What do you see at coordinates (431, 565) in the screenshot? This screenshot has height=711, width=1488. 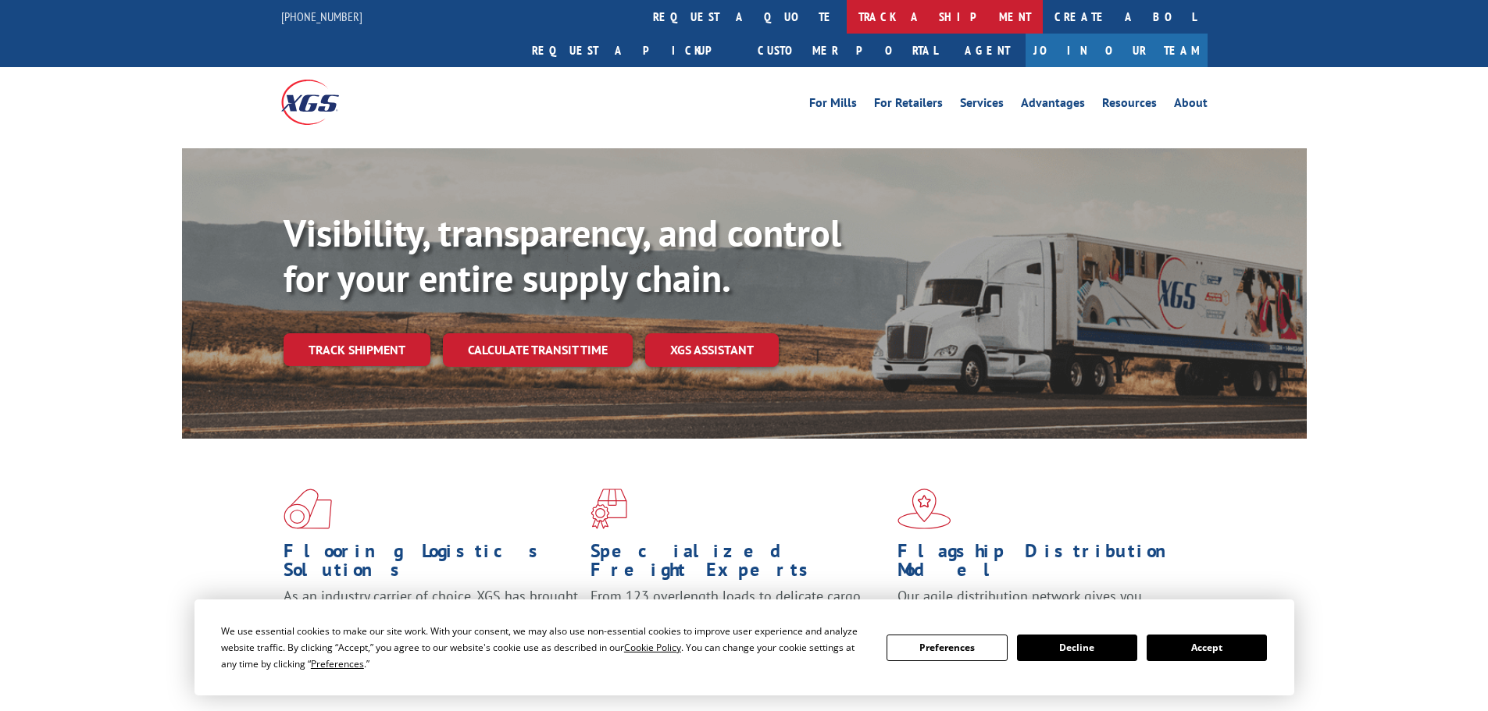 I see `h1: Flooring Logistics Solutions` at bounding box center [431, 565].